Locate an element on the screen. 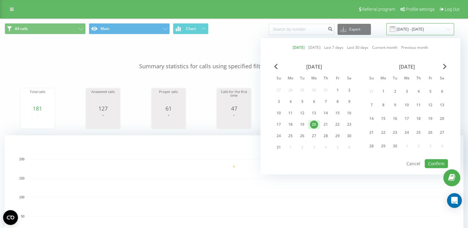 This screenshot has height=228, width=468. button: All calls is located at coordinates (45, 29).